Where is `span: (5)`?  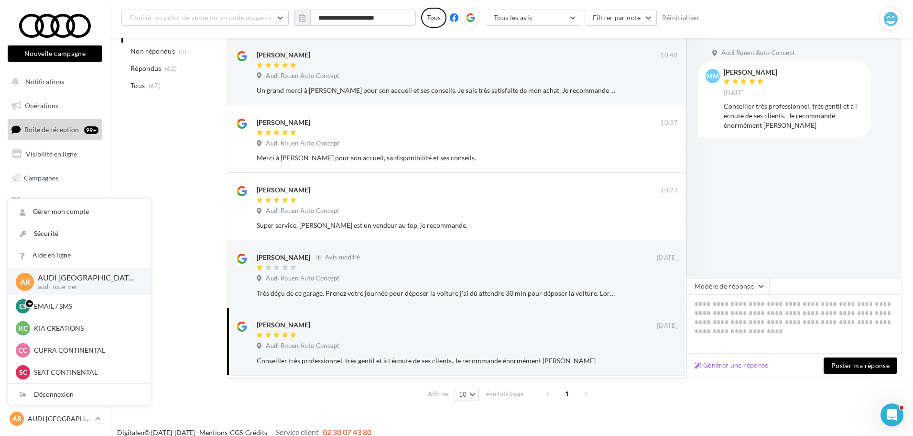 span: (5) is located at coordinates (183, 51).